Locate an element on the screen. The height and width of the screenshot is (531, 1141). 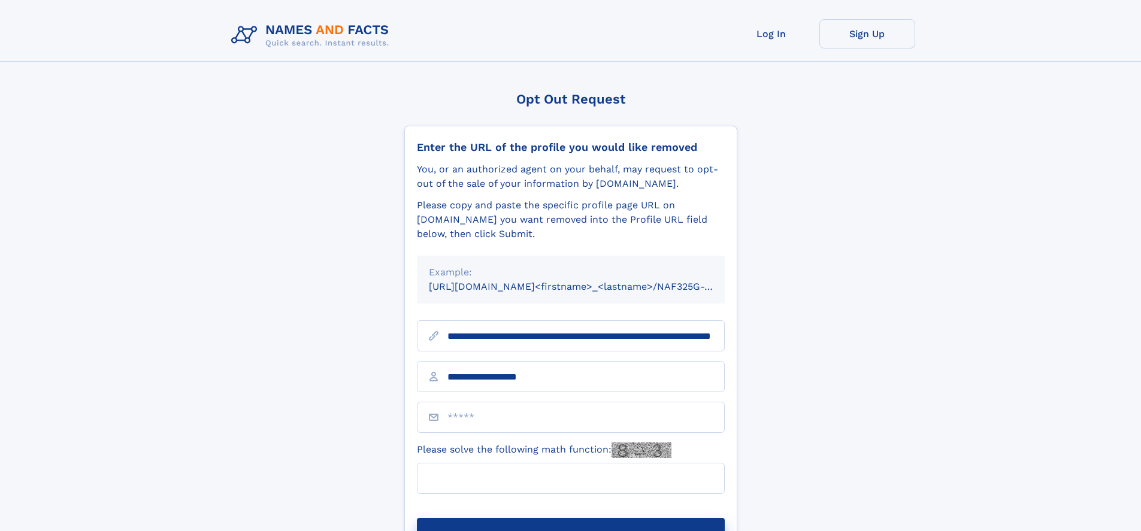
div: You, or an authorized agent on your behalf, may request to opt-out of the sale of your informatio... is located at coordinates (571, 177).